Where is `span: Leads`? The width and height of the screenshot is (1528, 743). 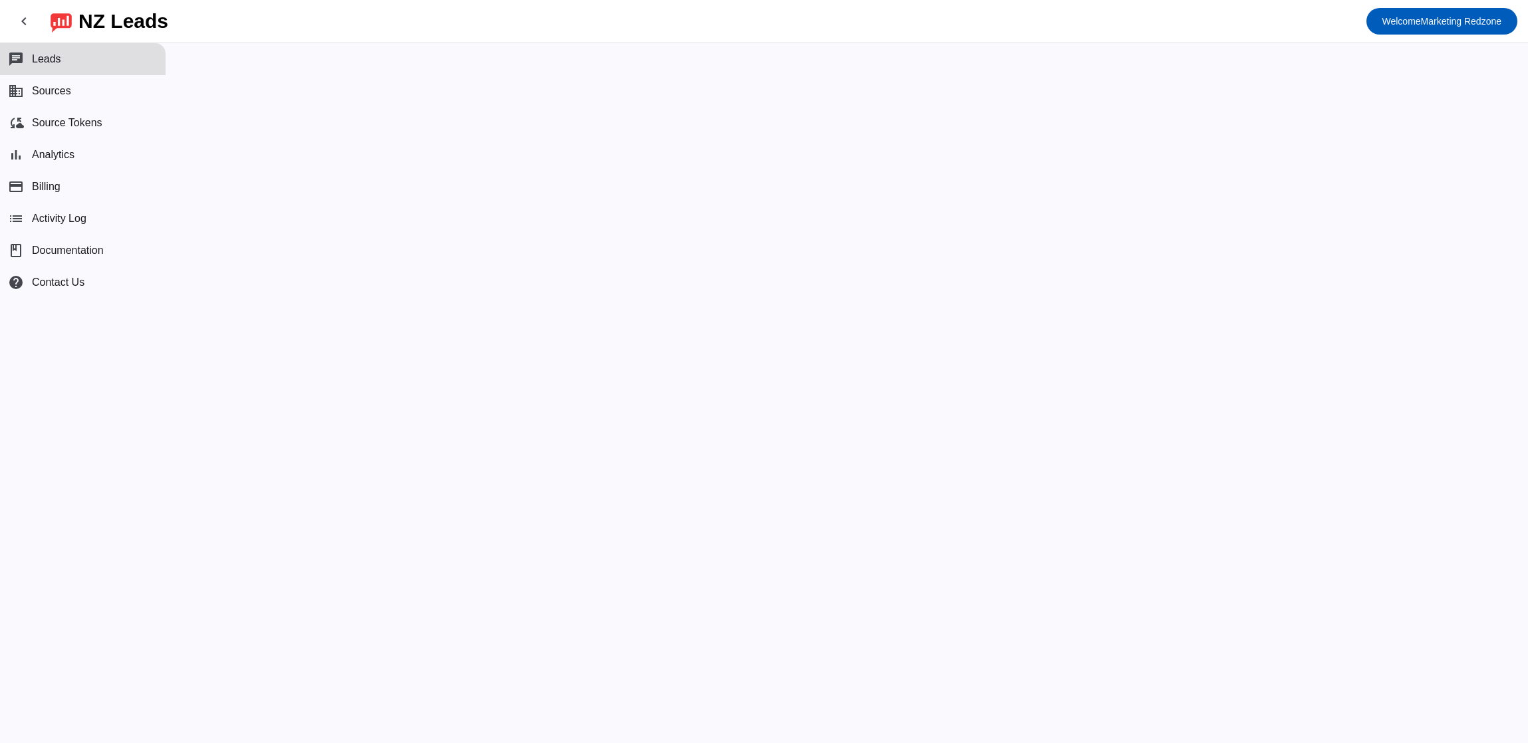
span: Leads is located at coordinates (47, 59).